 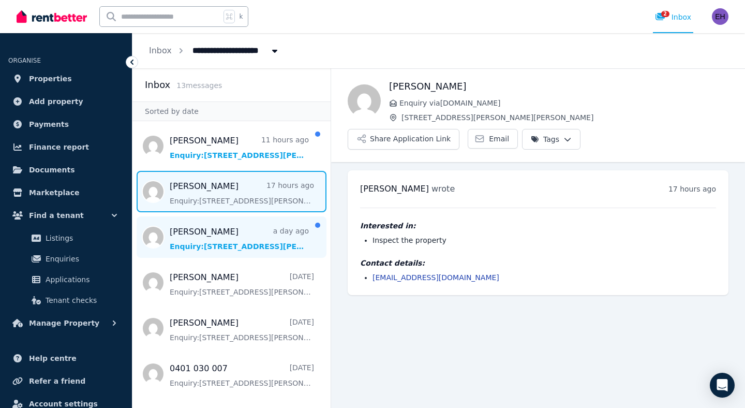 I want to click on a: Refer a friend, so click(x=66, y=381).